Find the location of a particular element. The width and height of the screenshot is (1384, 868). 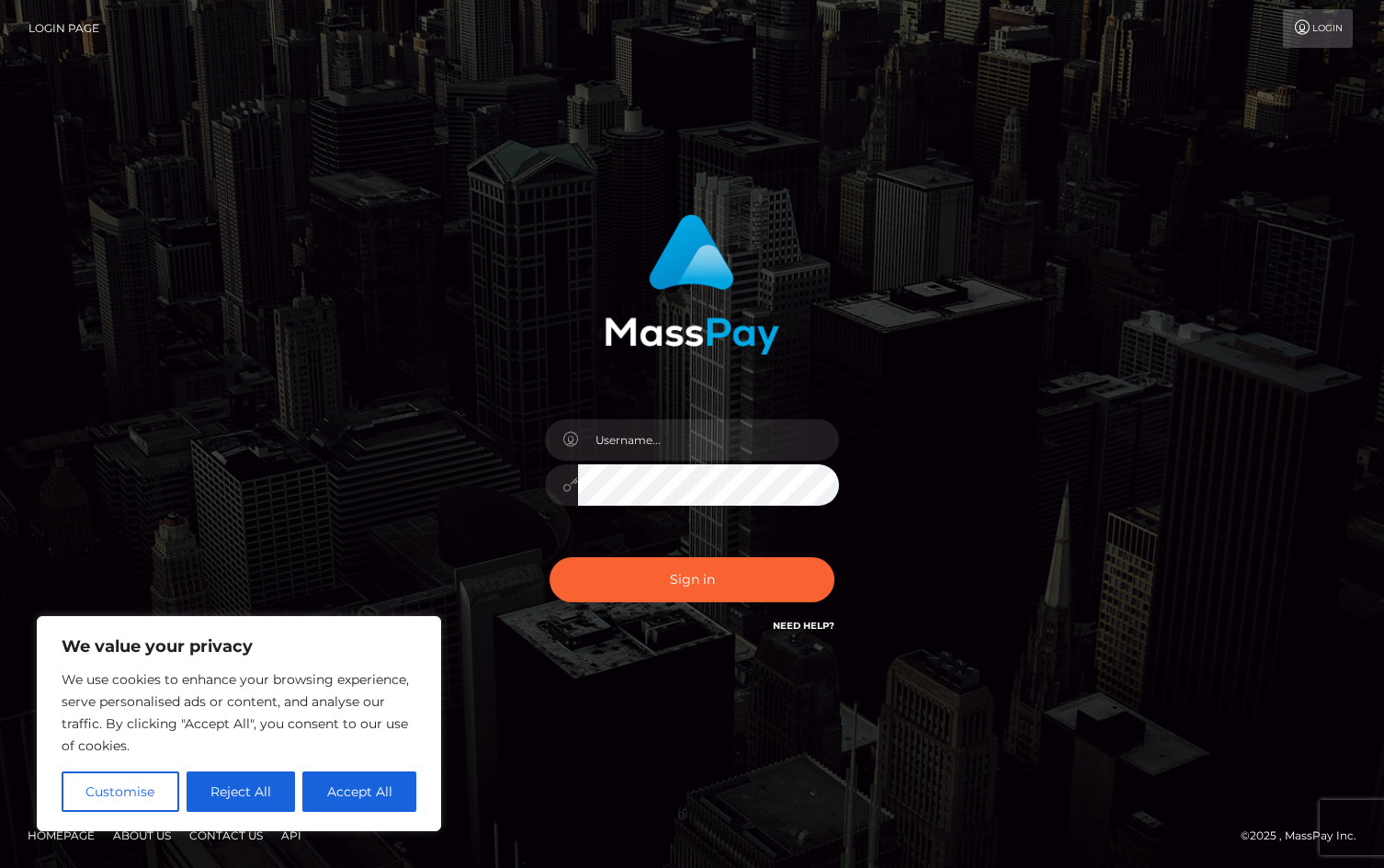

p: We value your privacy is located at coordinates (239, 646).